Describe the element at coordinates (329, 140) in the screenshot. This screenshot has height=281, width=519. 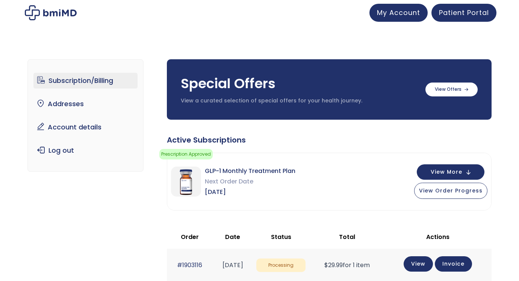
I see `div: Active Subscriptions` at that location.